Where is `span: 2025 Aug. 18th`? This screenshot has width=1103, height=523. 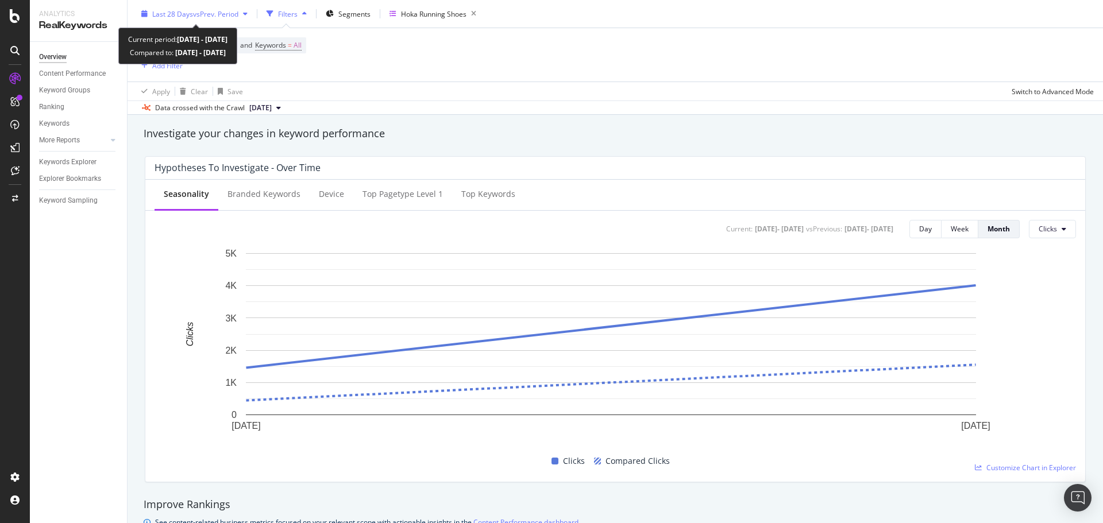
span: 2025 Aug. 18th is located at coordinates (260, 108).